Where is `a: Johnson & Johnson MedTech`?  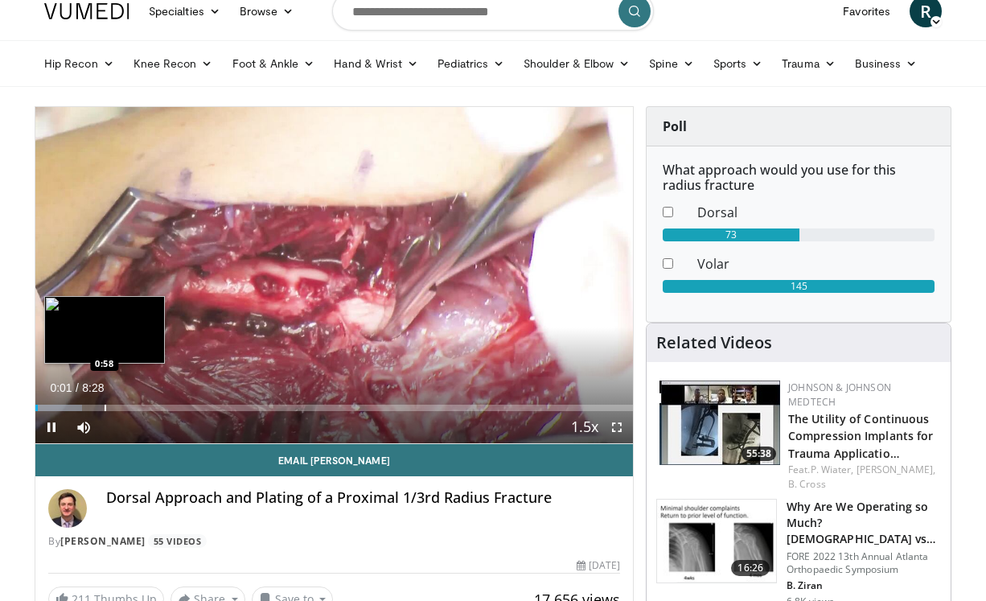 a: Johnson & Johnson MedTech is located at coordinates (839, 394).